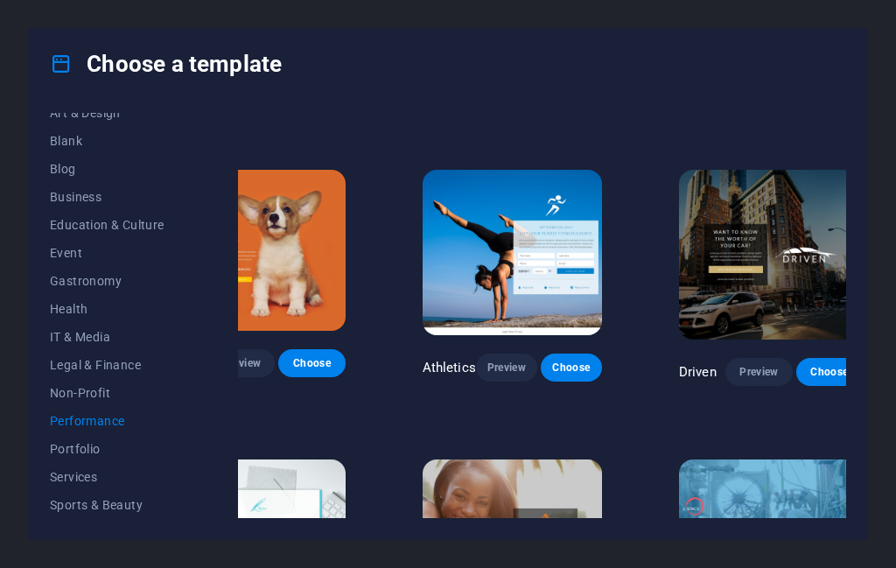 This screenshot has height=568, width=896. What do you see at coordinates (258, 250) in the screenshot?
I see `img: Pets` at bounding box center [258, 250].